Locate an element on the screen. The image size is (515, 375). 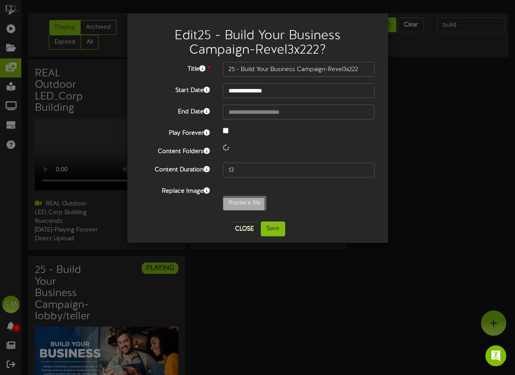
input: 15 is located at coordinates (299, 170).